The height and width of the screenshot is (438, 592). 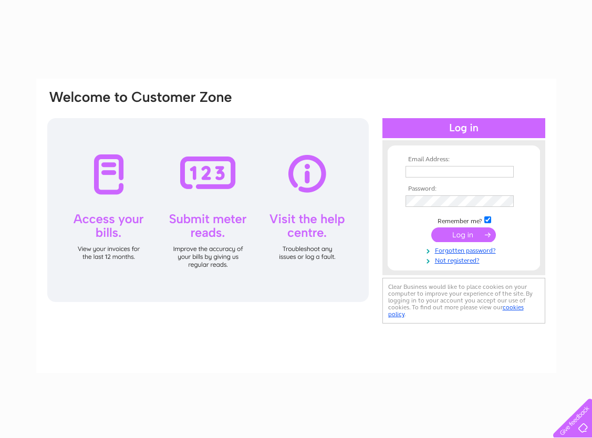 What do you see at coordinates (465, 250) in the screenshot?
I see `a: Forgotten password?` at bounding box center [465, 250].